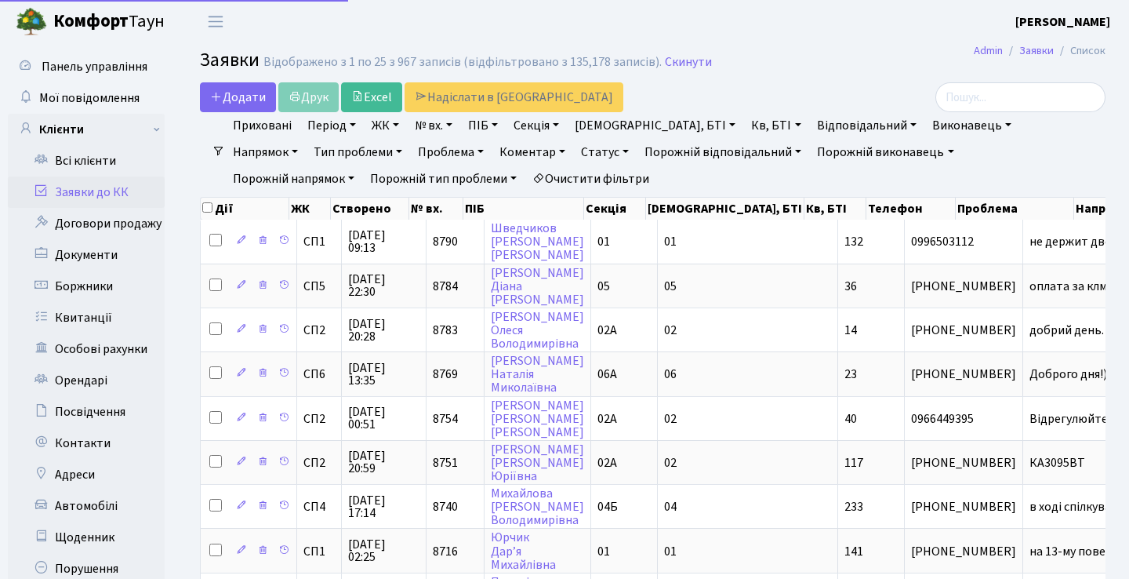 This screenshot has width=1129, height=579. What do you see at coordinates (262, 125) in the screenshot?
I see `a: Приховані` at bounding box center [262, 125].